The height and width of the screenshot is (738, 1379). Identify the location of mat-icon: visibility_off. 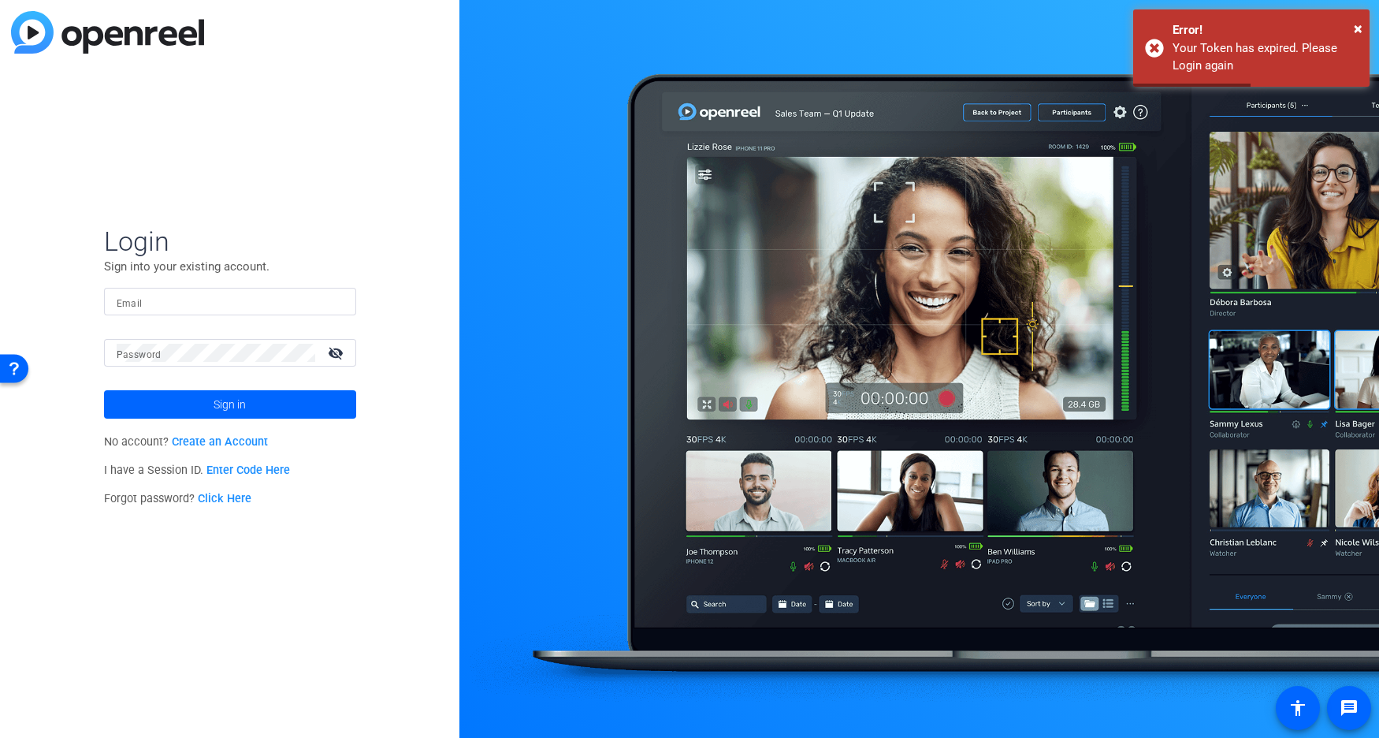
(337, 352).